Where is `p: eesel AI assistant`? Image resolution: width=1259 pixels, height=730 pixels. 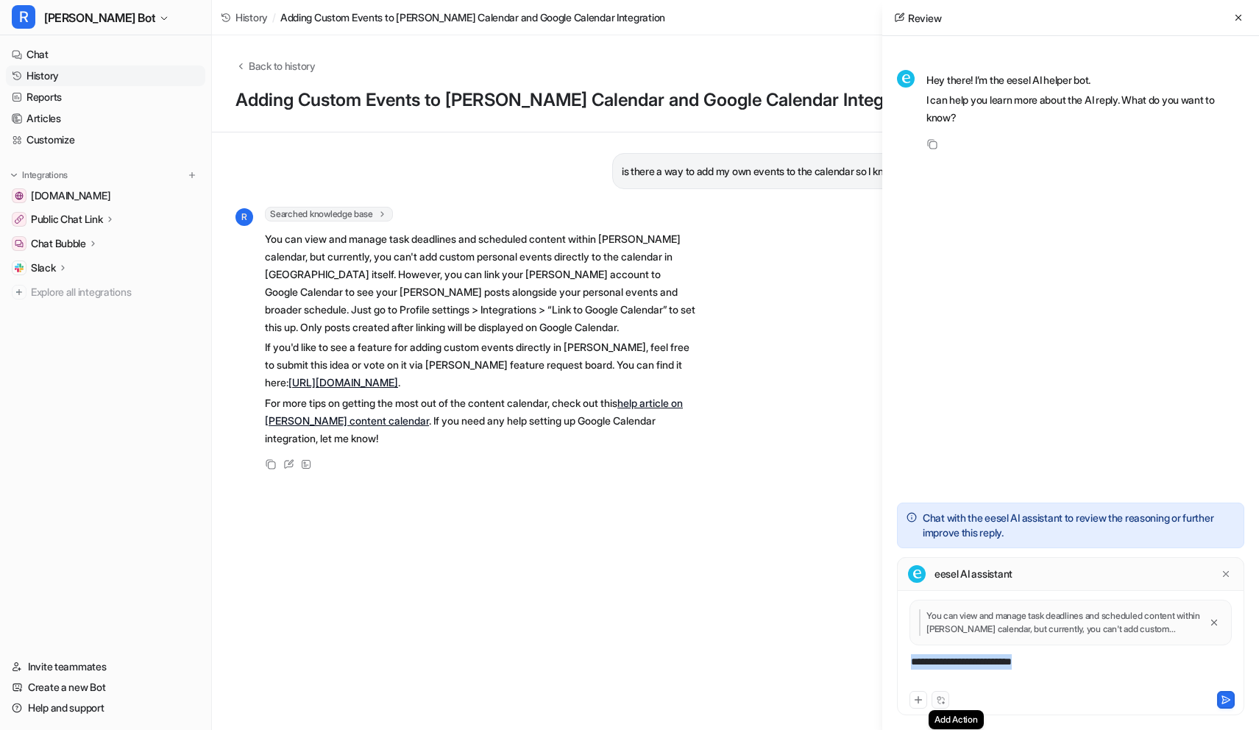
p: eesel AI assistant is located at coordinates (974, 574).